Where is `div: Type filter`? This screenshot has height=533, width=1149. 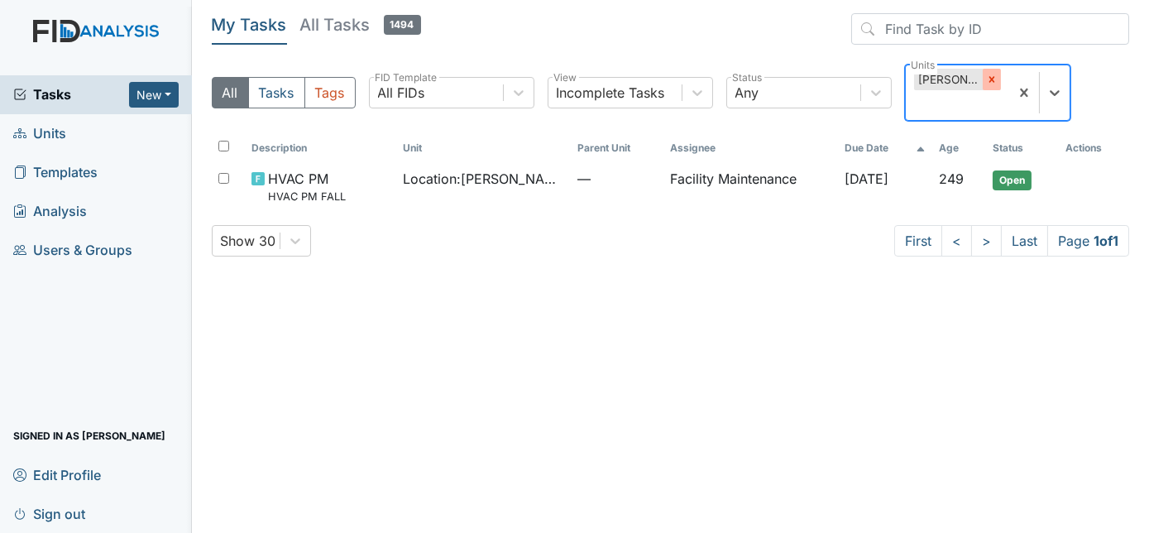
div: Type filter is located at coordinates (284, 93).